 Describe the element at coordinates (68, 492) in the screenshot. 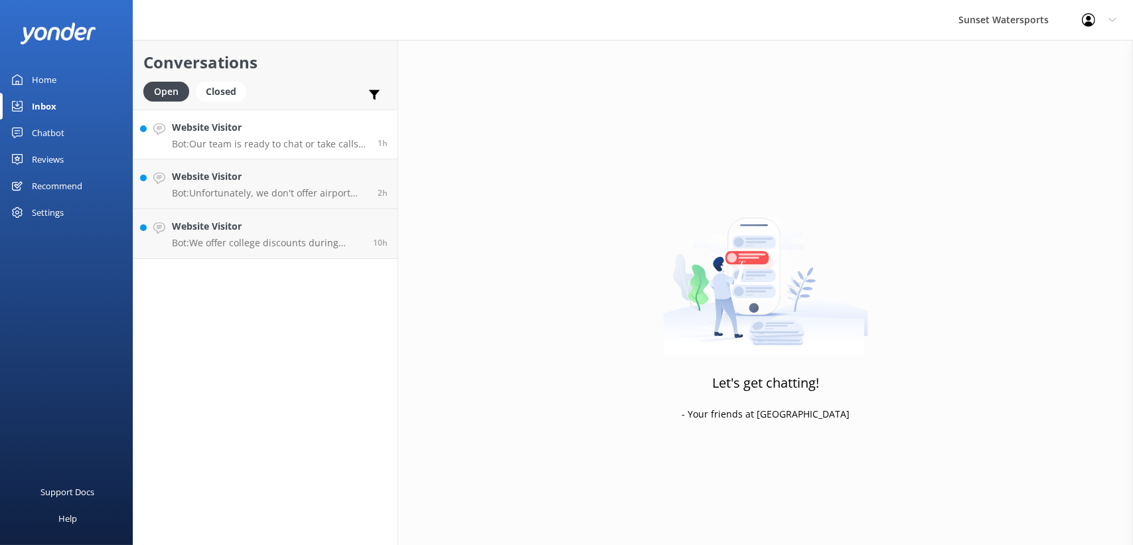

I see `div: Support Docs` at that location.